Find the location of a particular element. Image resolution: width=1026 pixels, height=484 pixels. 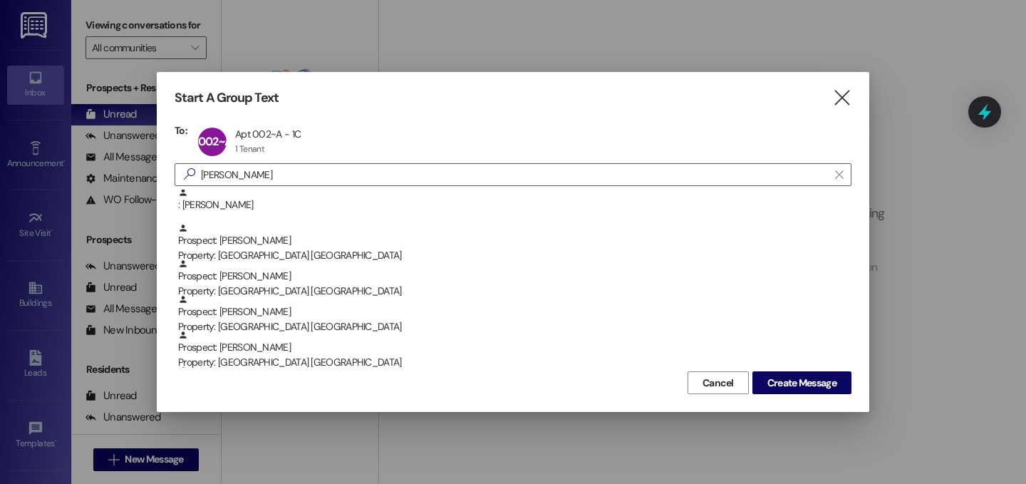

span: 002~A is located at coordinates (215, 141).